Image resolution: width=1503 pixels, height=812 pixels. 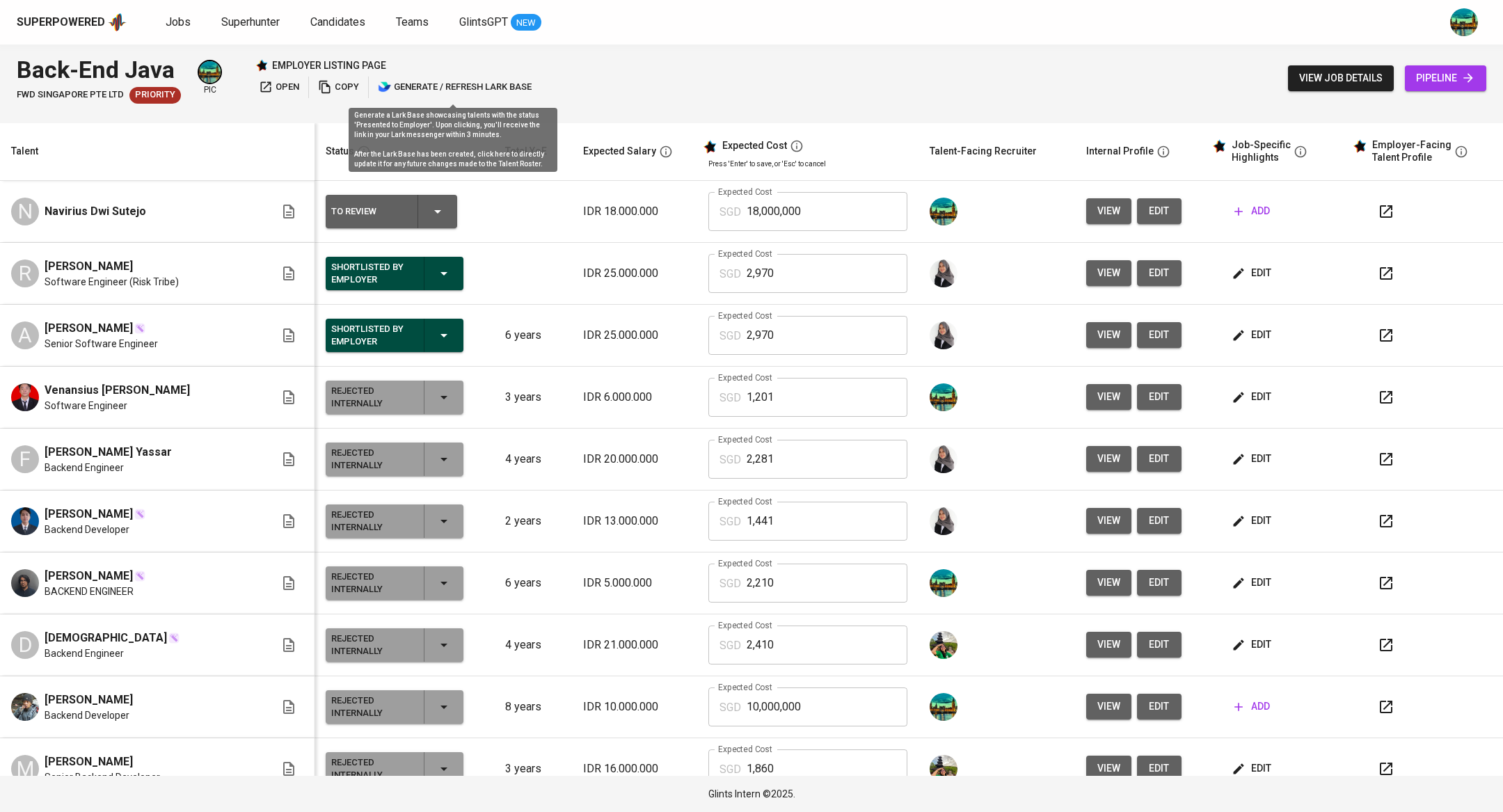 What do you see at coordinates (25, 397) in the screenshot?
I see `img: Venansius Mario Tando` at bounding box center [25, 397].